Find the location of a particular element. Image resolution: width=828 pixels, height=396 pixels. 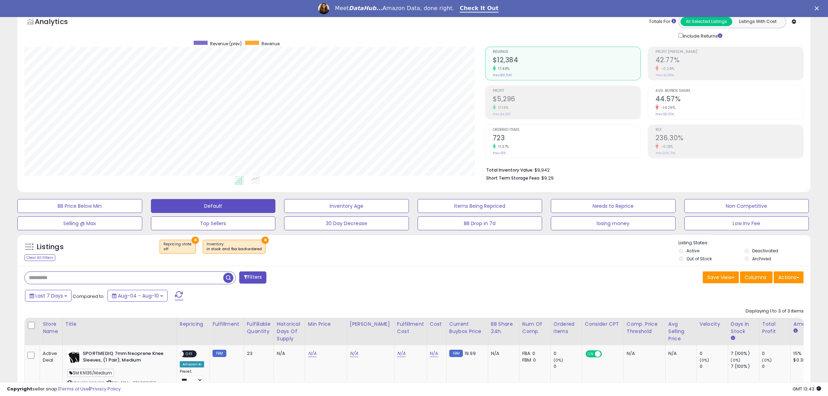

small: Prev: 236.72% is located at coordinates (665, 153).